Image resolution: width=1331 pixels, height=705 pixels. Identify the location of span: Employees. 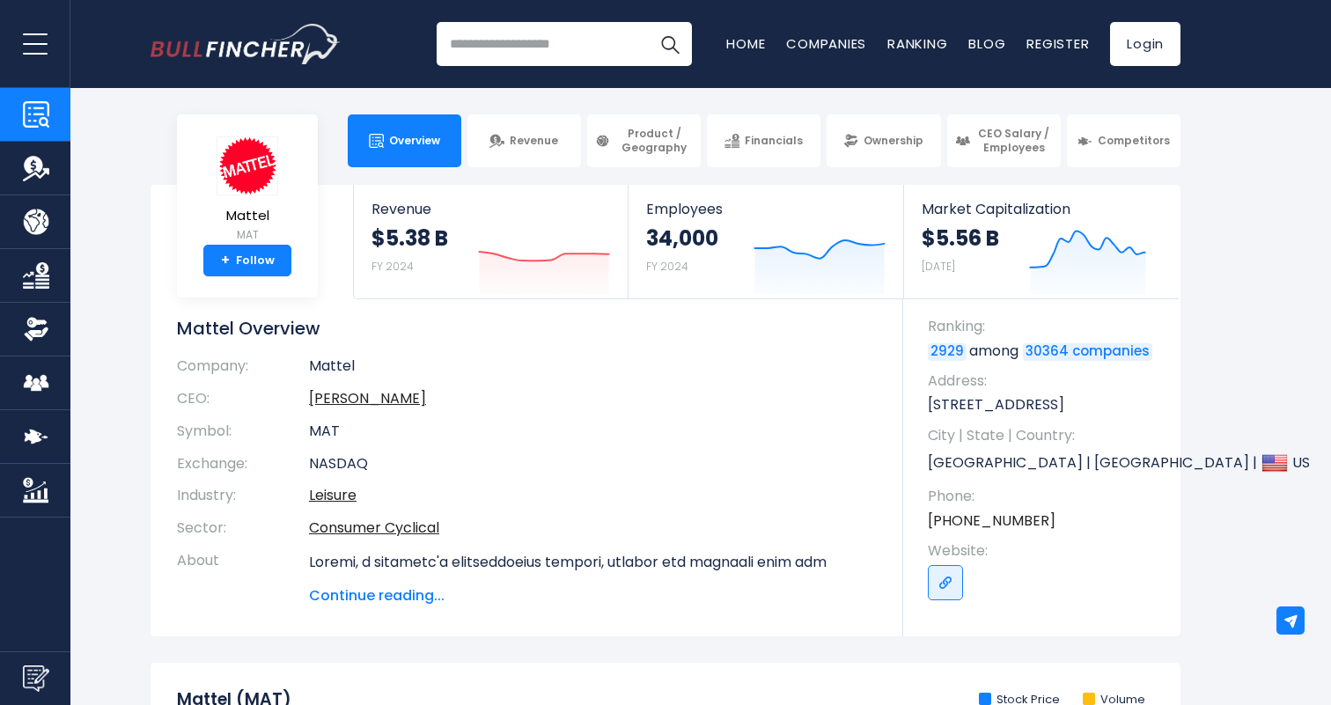
(765, 209).